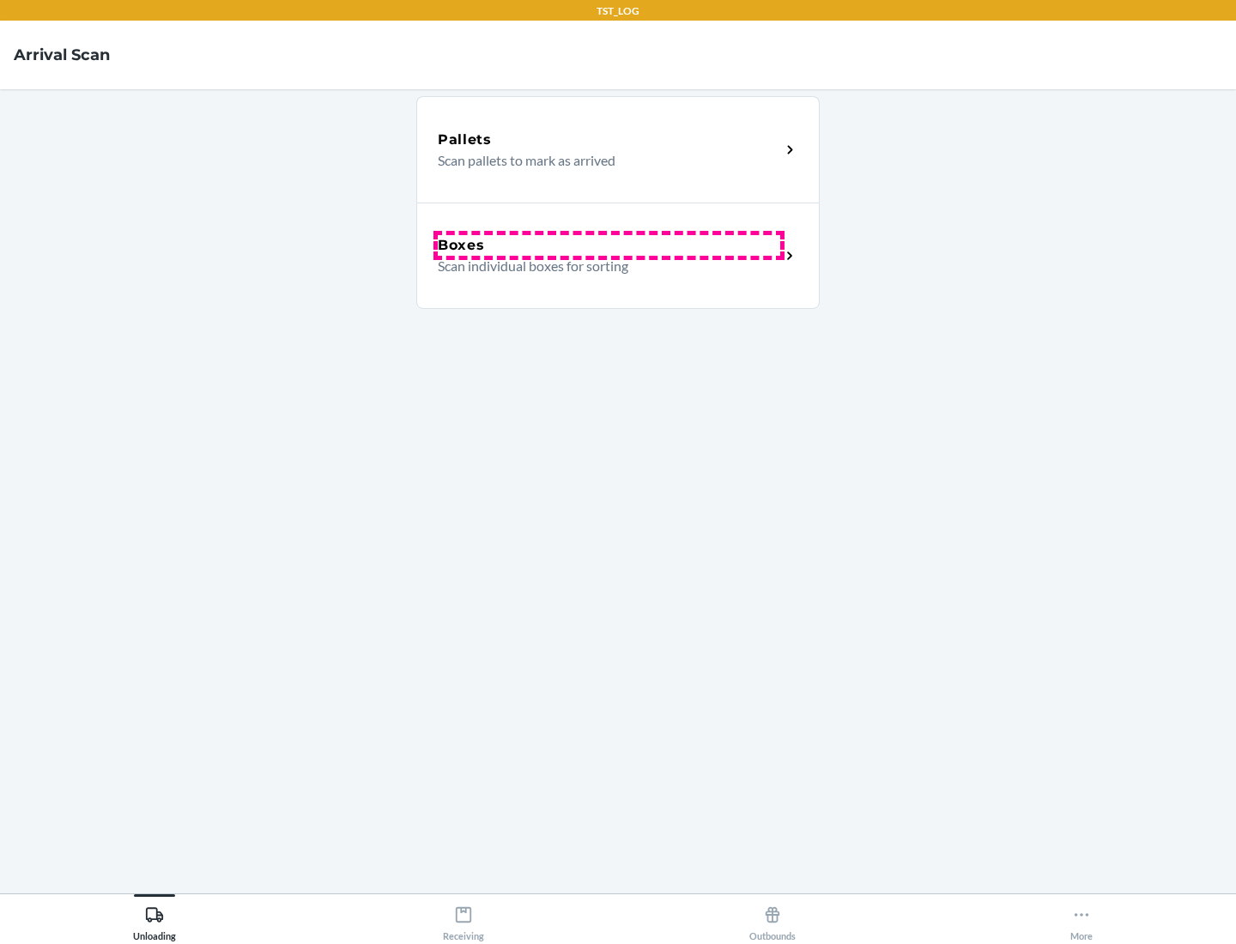  I want to click on div: Unloading, so click(154, 920).